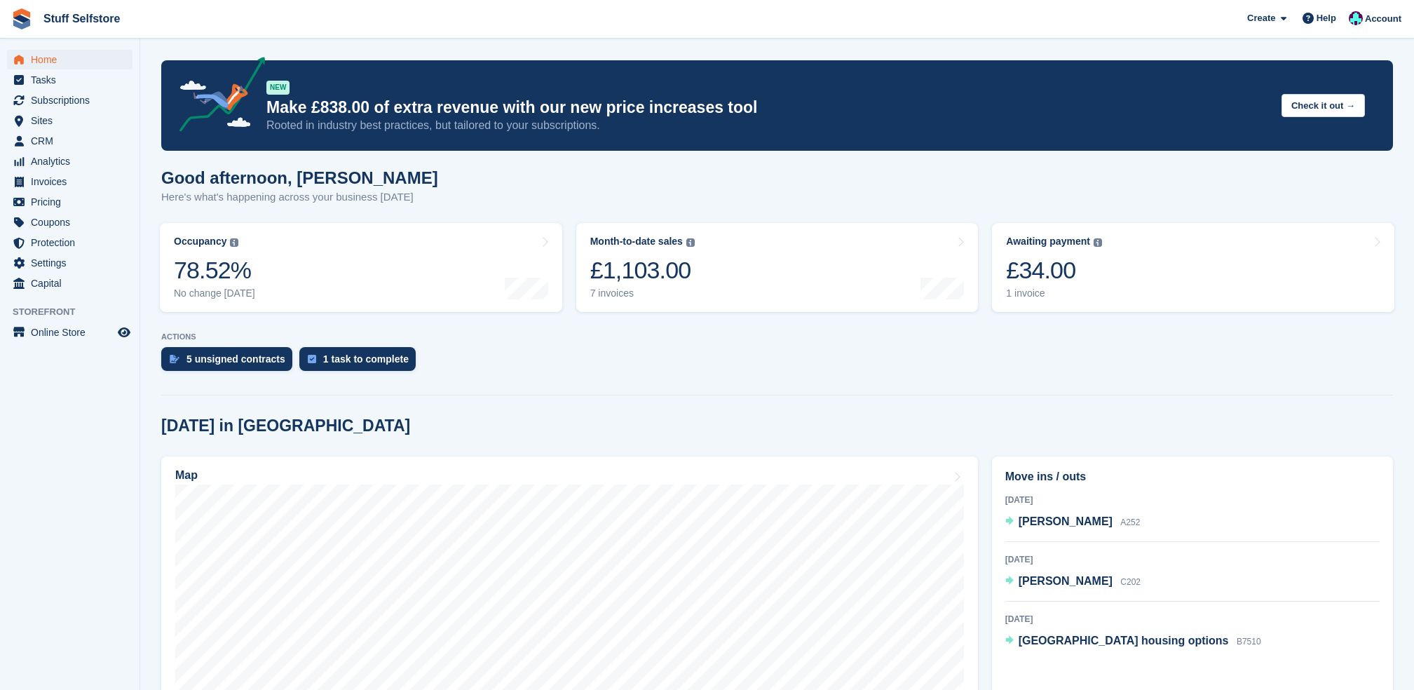 Image resolution: width=1414 pixels, height=690 pixels. I want to click on div: 1 invoice, so click(1054, 293).